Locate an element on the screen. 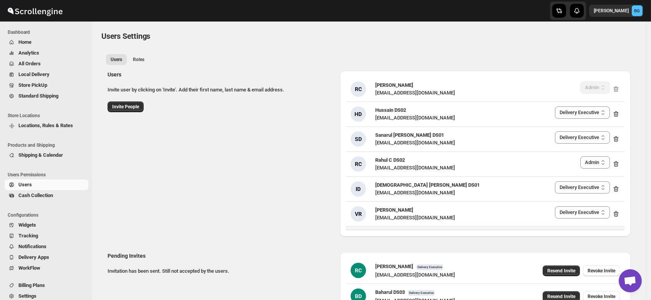  h2: Pending Invites is located at coordinates (221, 256).